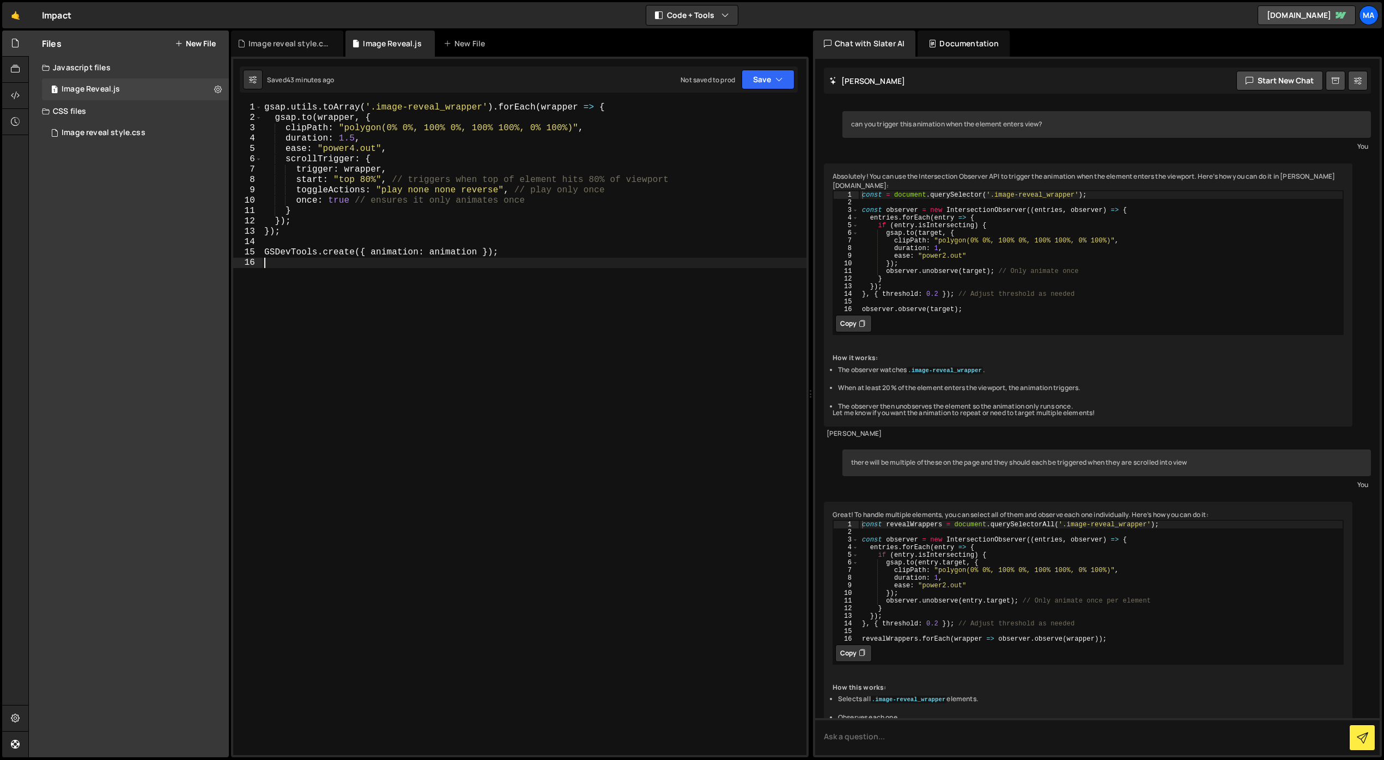  Describe the element at coordinates (135, 133) in the screenshot. I see `div: 17386/48427.css` at that location.